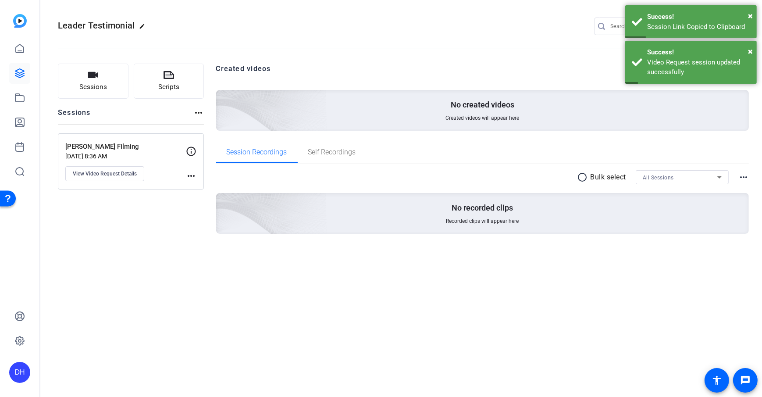  Describe the element at coordinates (93, 87) in the screenshot. I see `span: Sessions` at that location.